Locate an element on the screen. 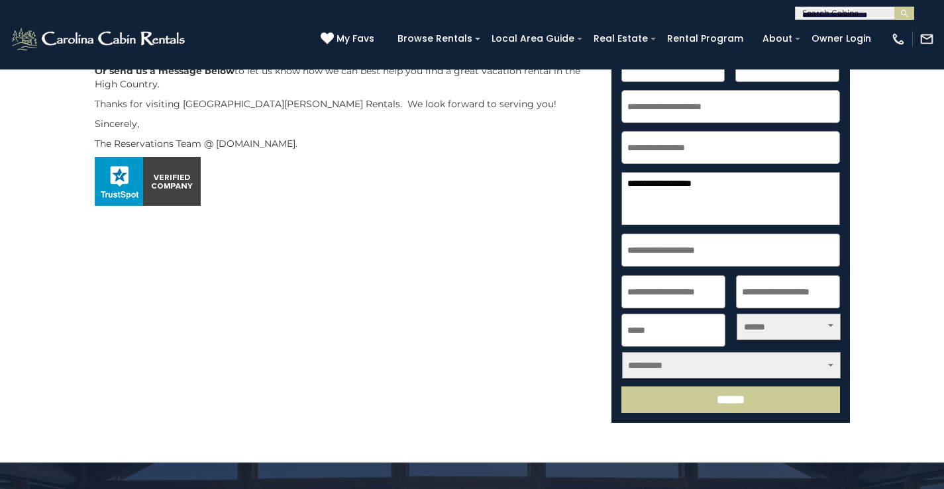  b: Or send us a message below is located at coordinates (164, 71).